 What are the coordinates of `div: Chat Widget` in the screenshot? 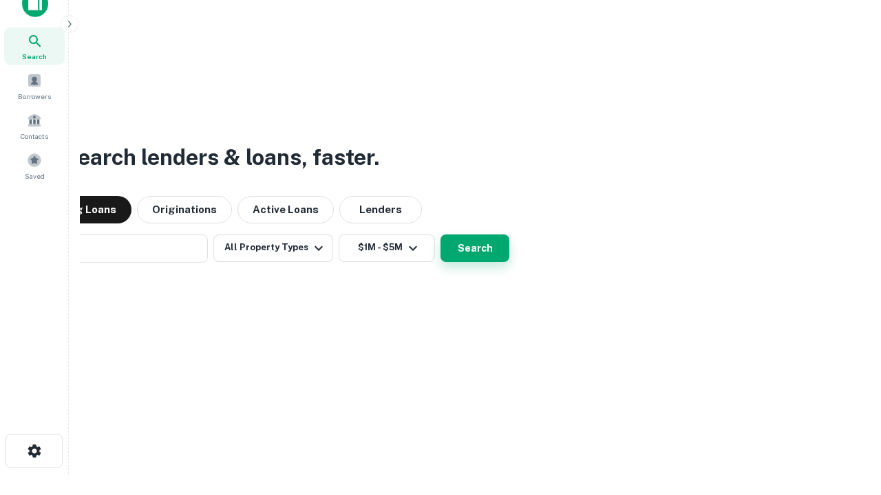 It's located at (846, 418).